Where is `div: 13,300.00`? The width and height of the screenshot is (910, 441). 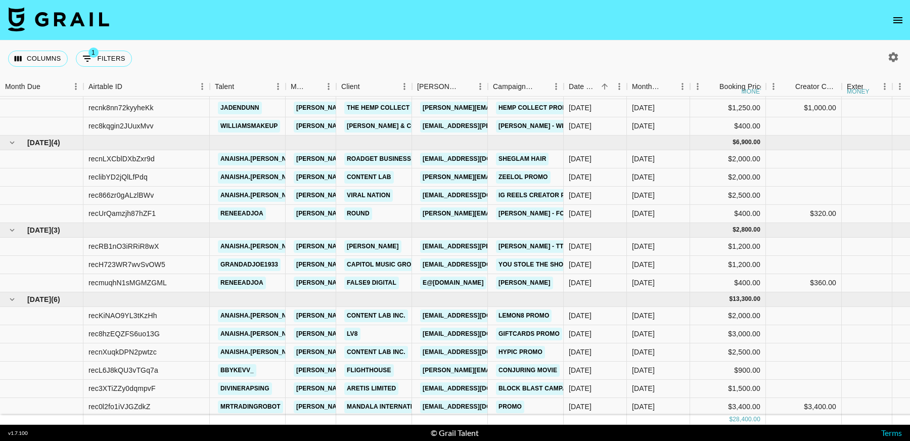
div: 13,300.00 is located at coordinates (746, 299).